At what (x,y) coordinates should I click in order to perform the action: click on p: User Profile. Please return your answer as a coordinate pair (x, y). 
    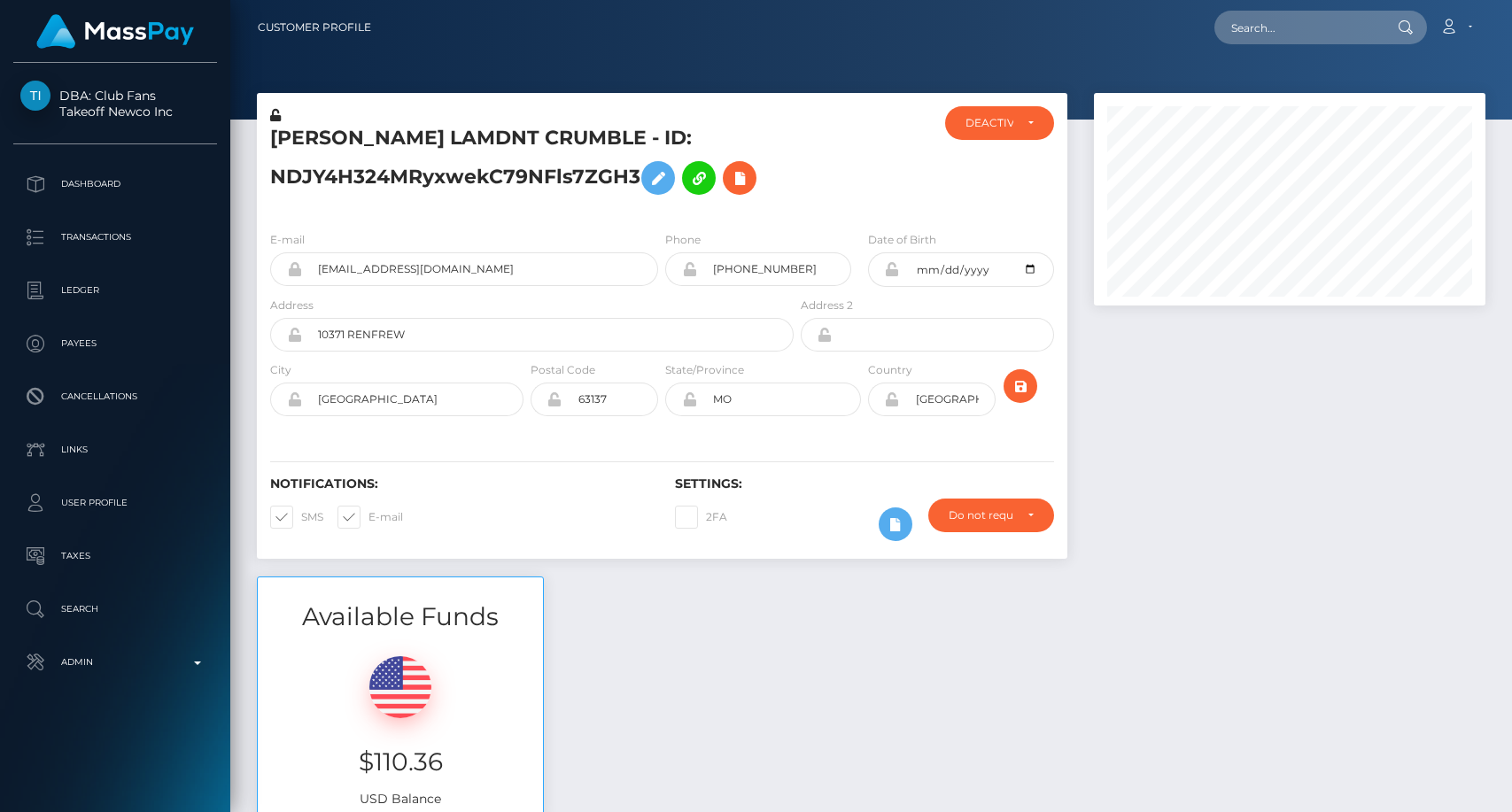
    Looking at the image, I should click on (115, 502).